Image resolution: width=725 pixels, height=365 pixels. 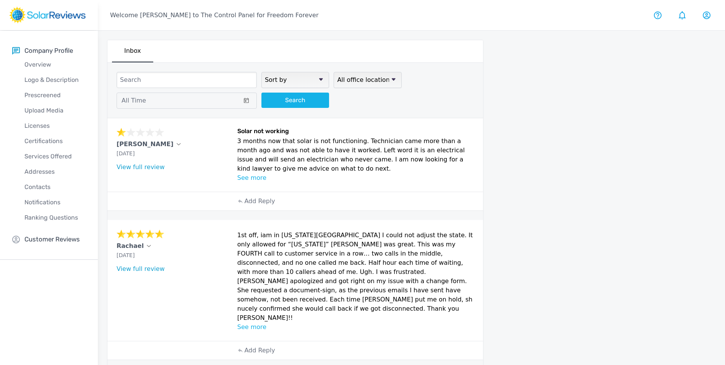 What do you see at coordinates (187, 101) in the screenshot?
I see `button: All Time` at bounding box center [187, 101].